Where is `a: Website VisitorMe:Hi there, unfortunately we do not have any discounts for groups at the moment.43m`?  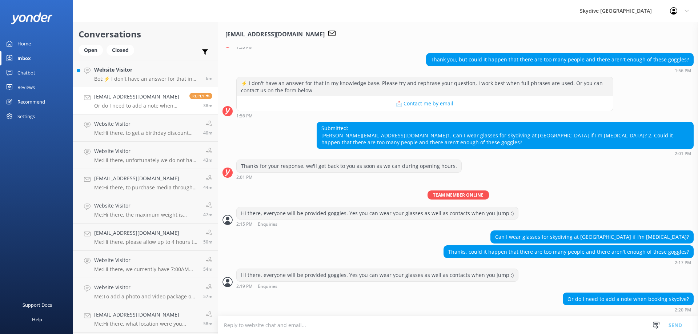 a: Website VisitorMe:Hi there, unfortunately we do not have any discounts for groups at the moment.43m is located at coordinates (145, 155).